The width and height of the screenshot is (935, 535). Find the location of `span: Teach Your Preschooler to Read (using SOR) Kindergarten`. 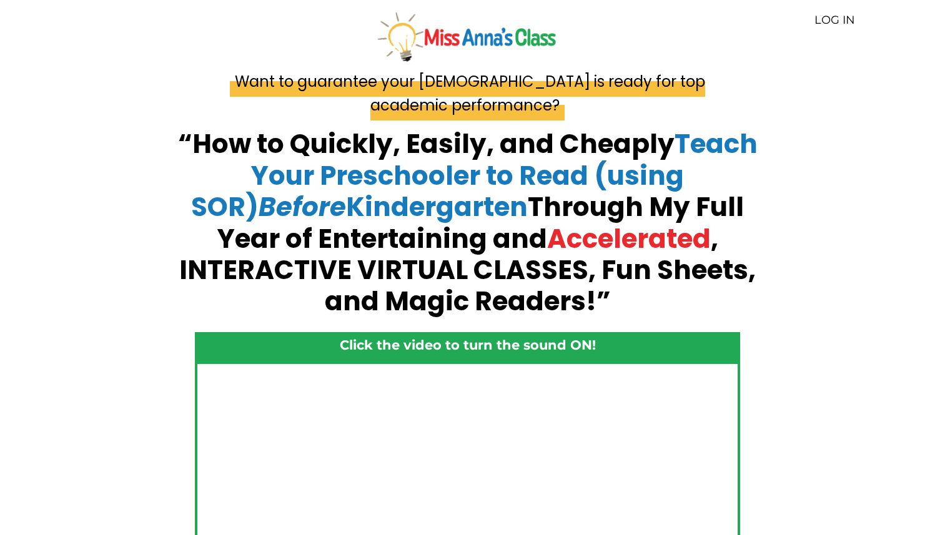

span: Teach Your Preschooler to Read (using SOR) Kindergarten is located at coordinates (474, 175).